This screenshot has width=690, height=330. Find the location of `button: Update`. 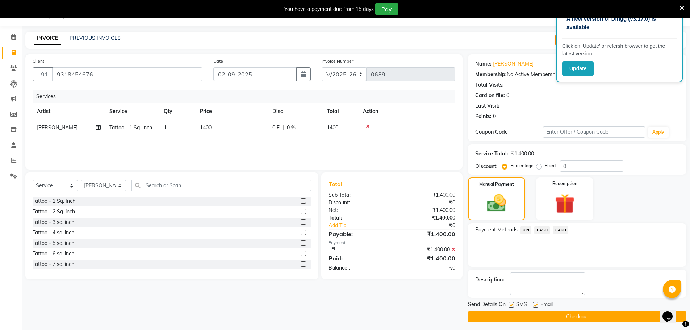

button: Update is located at coordinates (578, 68).